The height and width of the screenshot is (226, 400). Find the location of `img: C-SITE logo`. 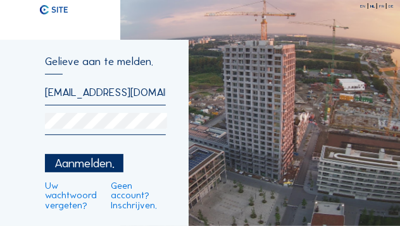

img: C-SITE logo is located at coordinates (54, 9).